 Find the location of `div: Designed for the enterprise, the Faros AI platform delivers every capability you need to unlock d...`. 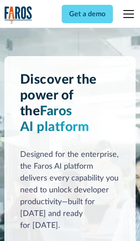

div: Designed for the enterprise, the Faros AI platform delivers every capability you need to unlock d... is located at coordinates (70, 190).